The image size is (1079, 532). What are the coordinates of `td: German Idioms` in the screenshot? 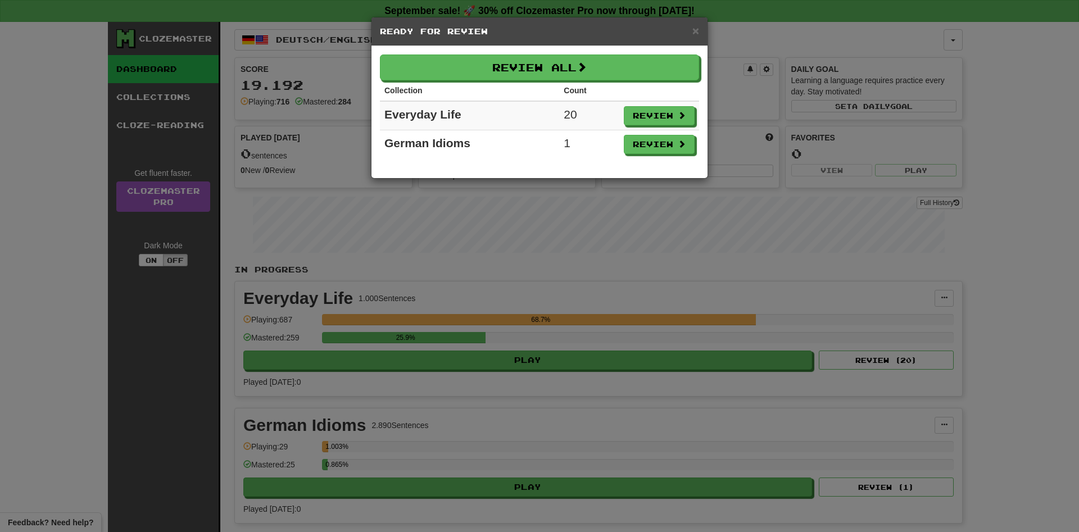 It's located at (469, 144).